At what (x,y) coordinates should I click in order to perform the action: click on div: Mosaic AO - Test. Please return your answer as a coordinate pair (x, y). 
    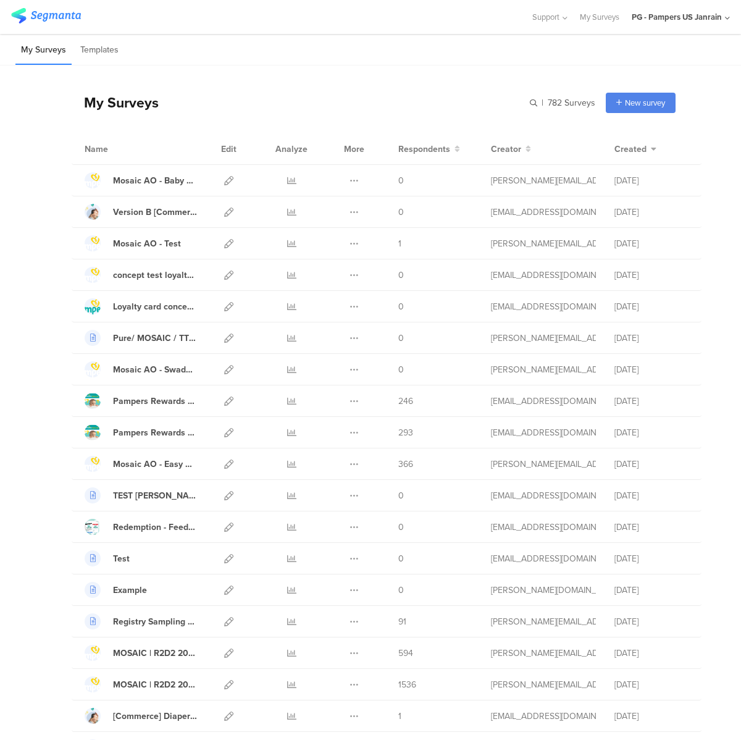
    Looking at the image, I should click on (147, 243).